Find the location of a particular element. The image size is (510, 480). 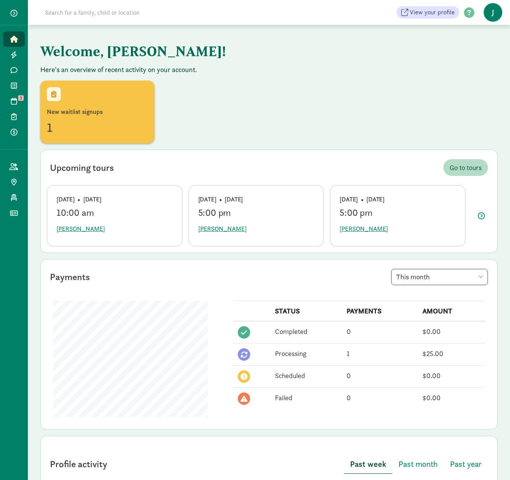

div: Failed is located at coordinates (306, 398).